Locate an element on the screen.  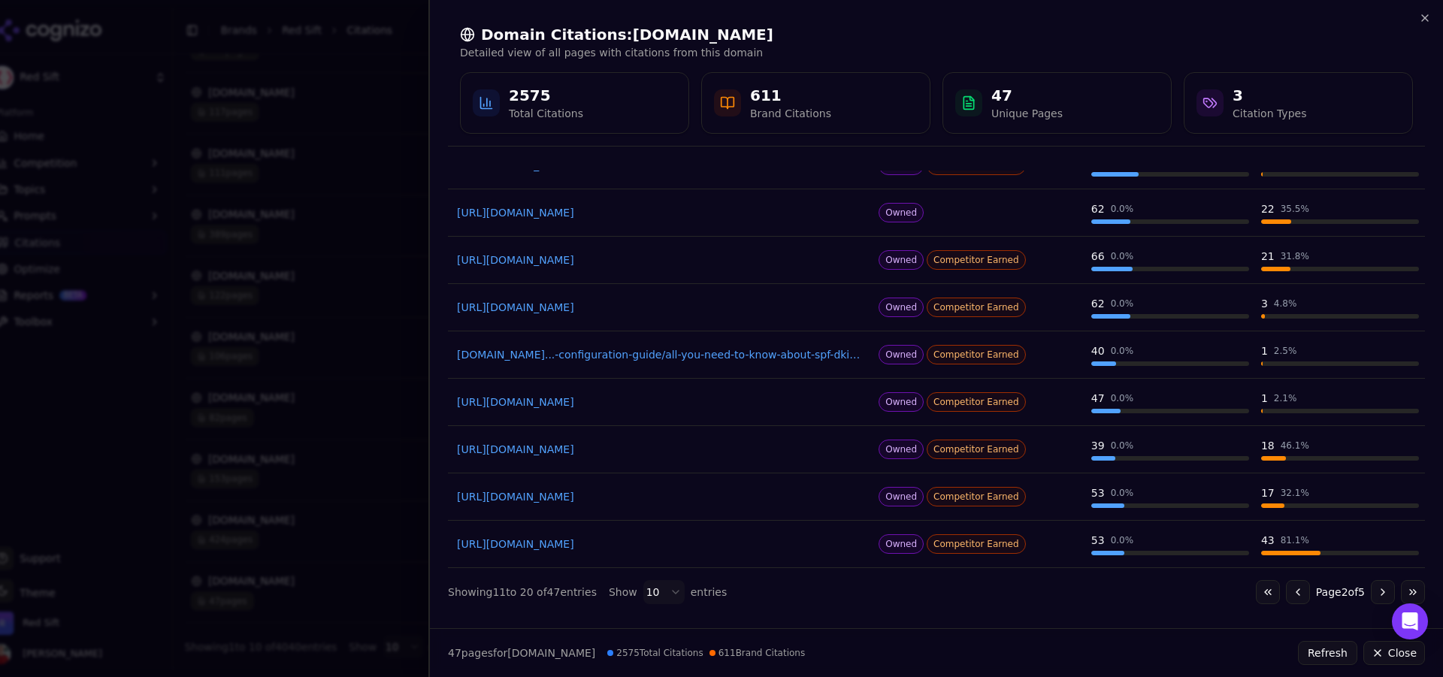
div: 46.1 % is located at coordinates (1295, 446).